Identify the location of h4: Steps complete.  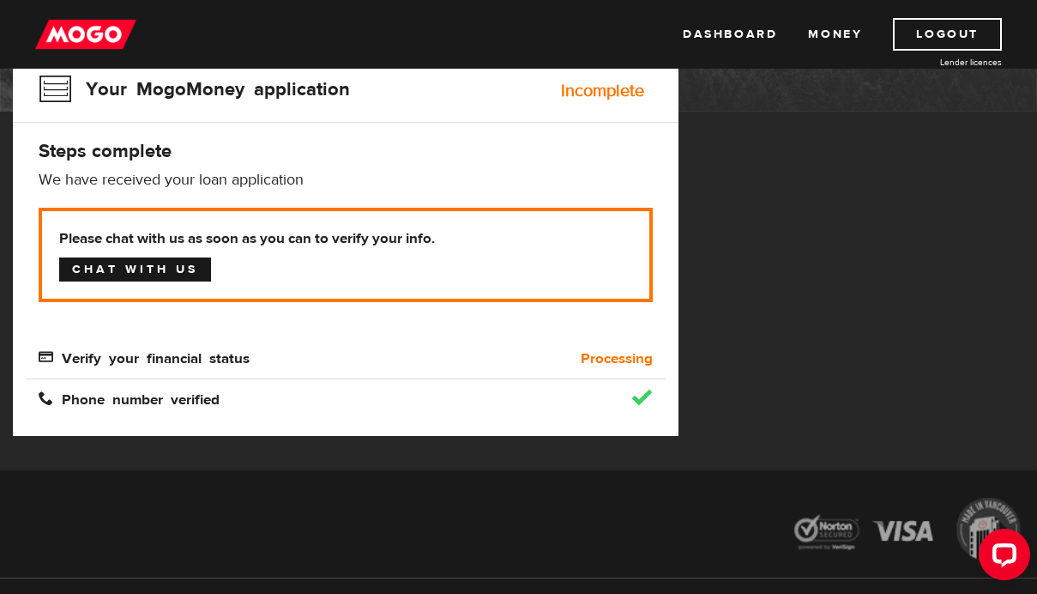
(346, 151).